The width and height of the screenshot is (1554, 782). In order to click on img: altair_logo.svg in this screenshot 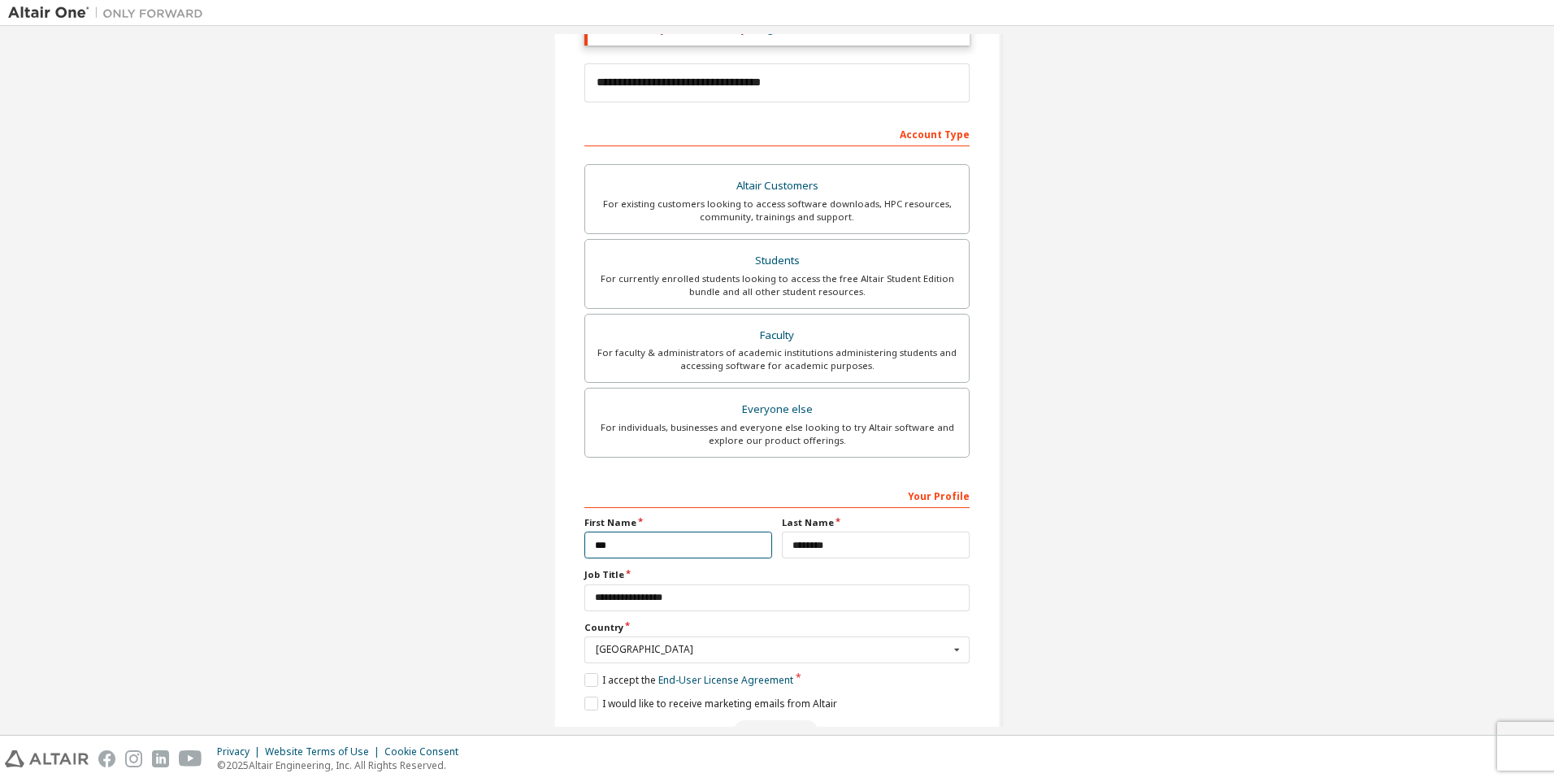, I will do `click(46, 759)`.